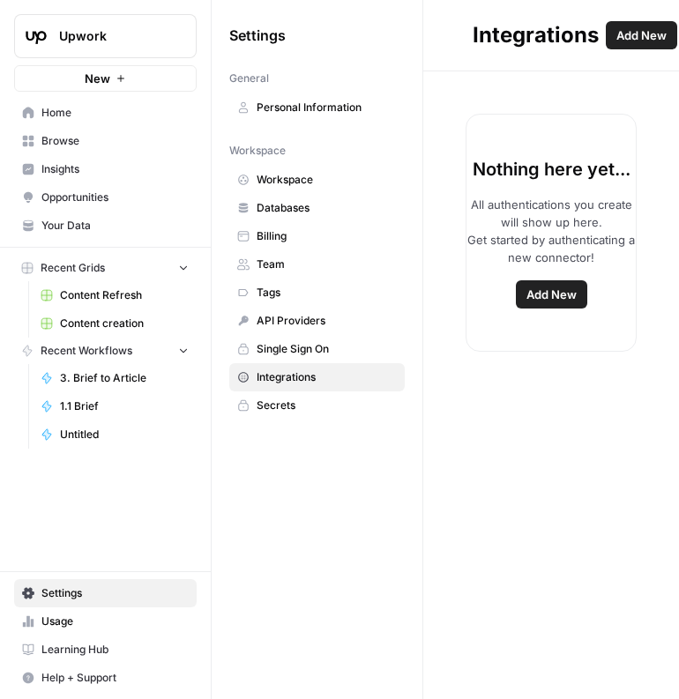  I want to click on span: Home, so click(115, 113).